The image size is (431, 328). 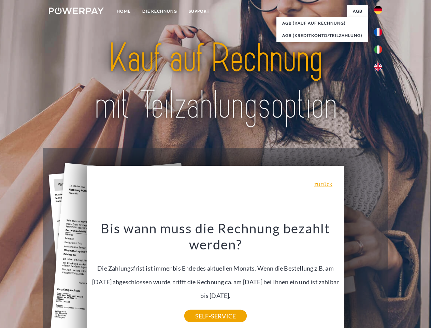 I want to click on a: Home, so click(x=124, y=11).